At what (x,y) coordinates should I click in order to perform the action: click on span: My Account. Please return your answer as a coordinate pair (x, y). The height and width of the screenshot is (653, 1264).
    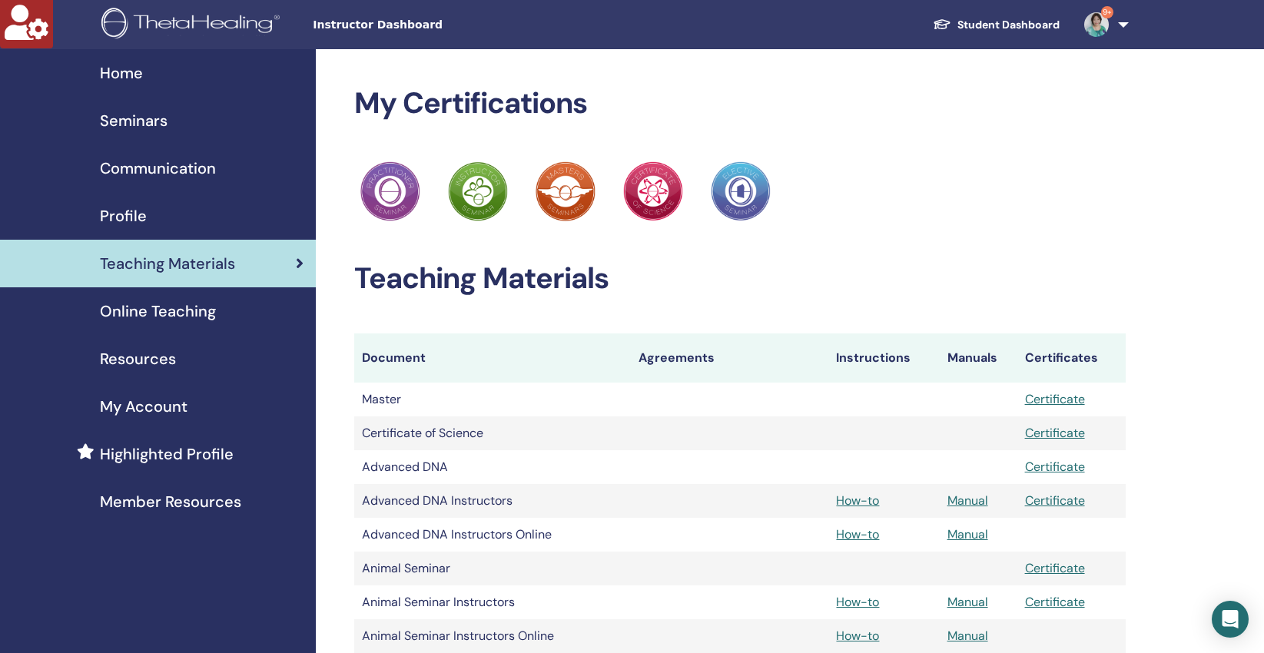
    Looking at the image, I should click on (144, 406).